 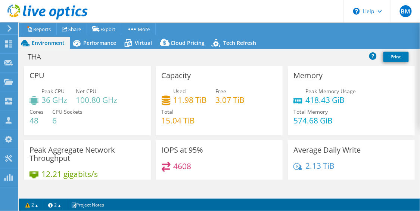 What do you see at coordinates (183, 166) in the screenshot?
I see `h4: 4608` at bounding box center [183, 166].